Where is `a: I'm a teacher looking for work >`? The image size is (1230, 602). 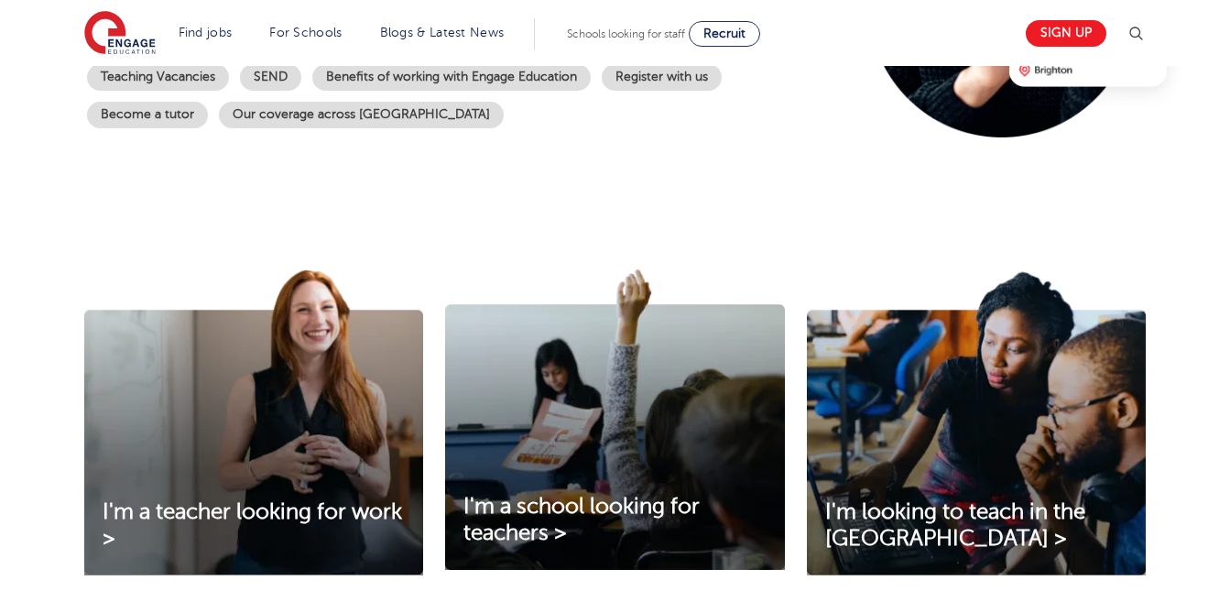 a: I'm a teacher looking for work > is located at coordinates (254, 526).